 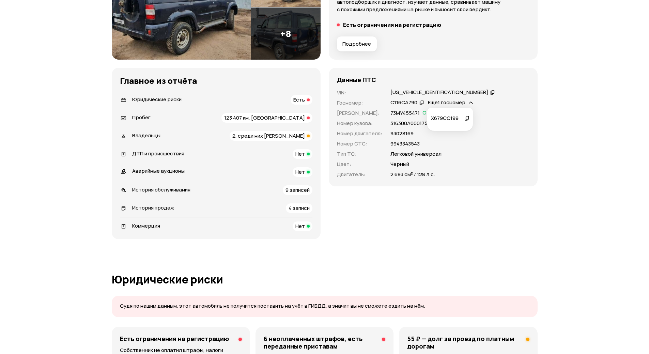 What do you see at coordinates (360, 144) in the screenshot?
I see `p: Номер СТС :` at bounding box center [360, 144].